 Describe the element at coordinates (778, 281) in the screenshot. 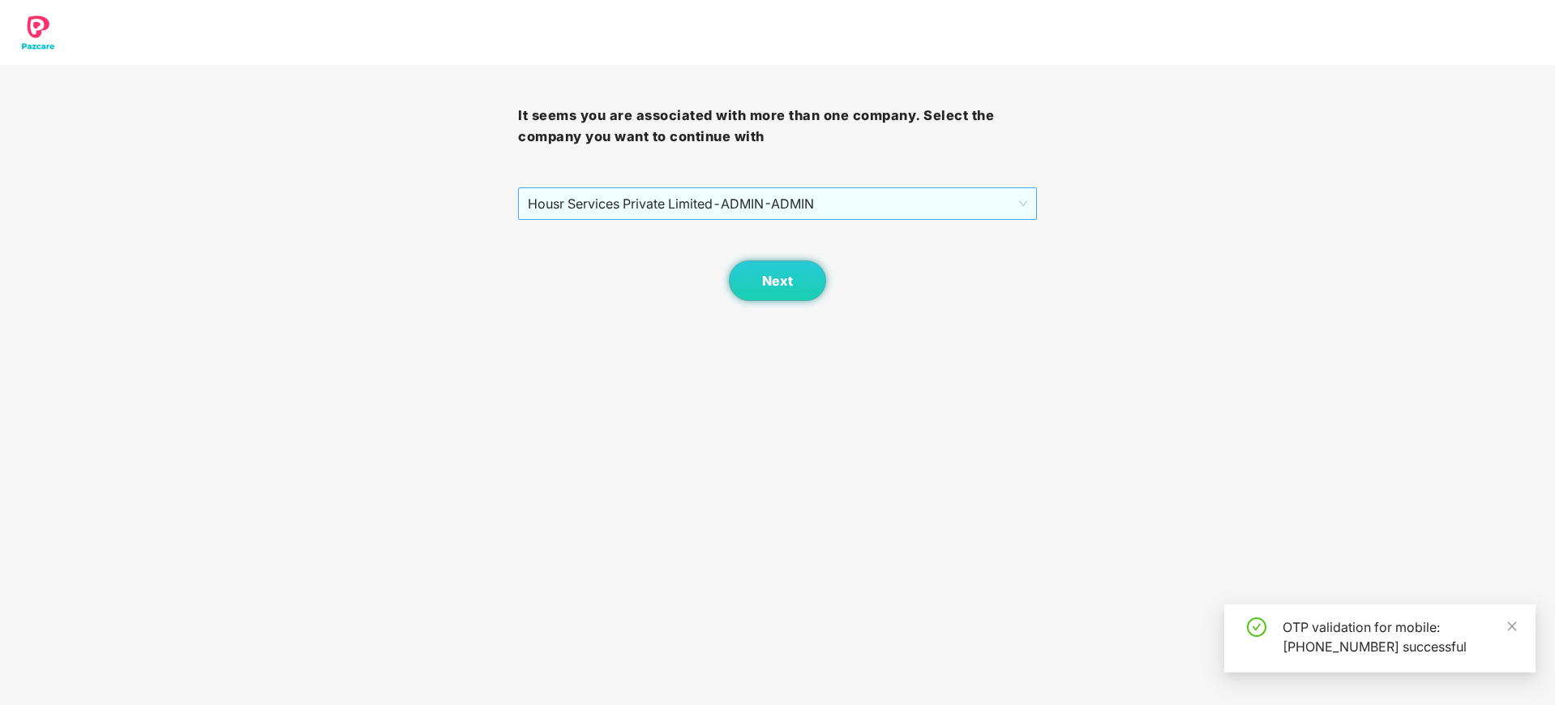

I see `span: Next` at that location.